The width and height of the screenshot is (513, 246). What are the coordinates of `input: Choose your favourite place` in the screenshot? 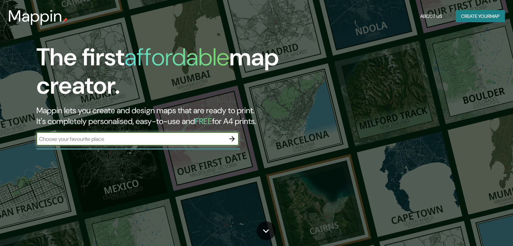 It's located at (131, 139).